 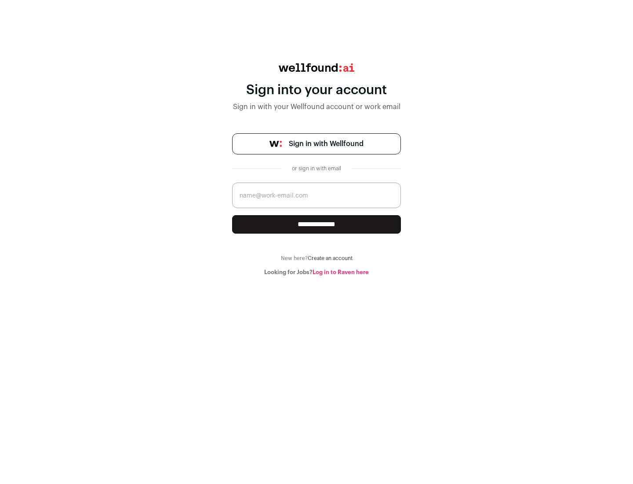 I want to click on input: name@work-email.com, so click(x=317, y=195).